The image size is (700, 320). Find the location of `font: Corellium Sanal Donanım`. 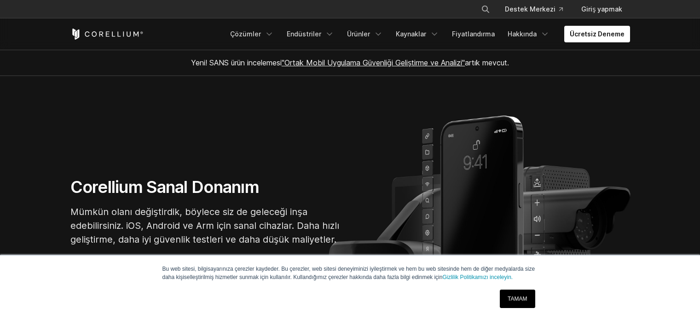

font: Corellium Sanal Donanım is located at coordinates (165, 187).